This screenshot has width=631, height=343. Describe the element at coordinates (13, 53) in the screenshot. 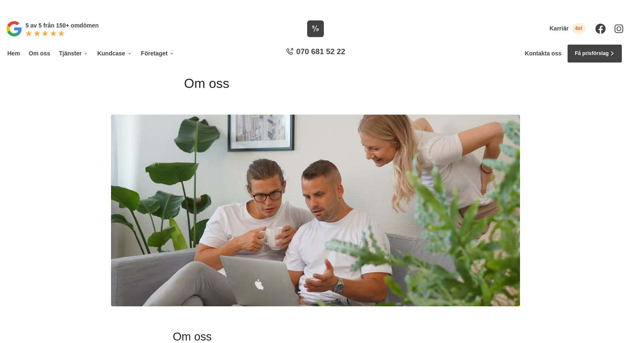

I see `a: Hem` at that location.